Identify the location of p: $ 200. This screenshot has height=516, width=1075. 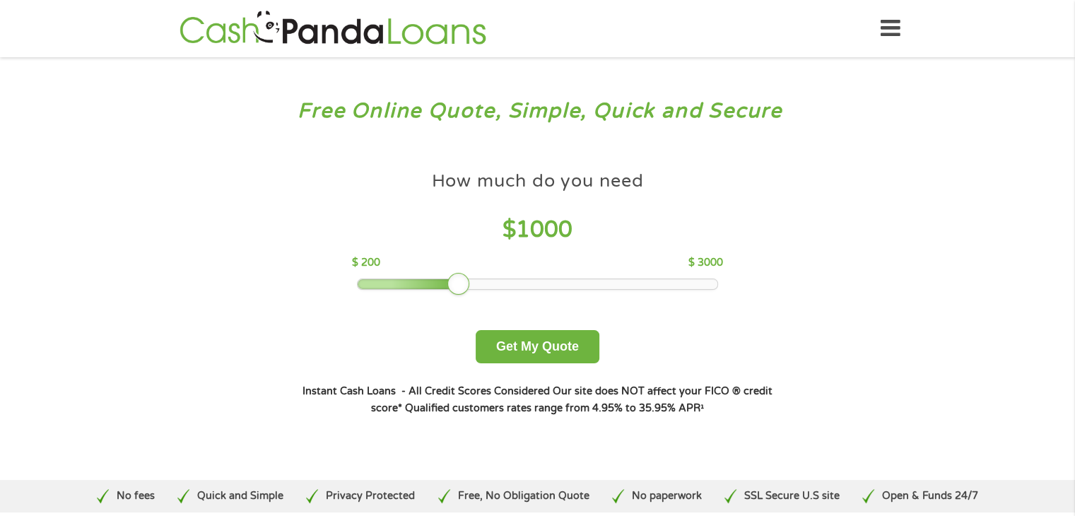
(366, 263).